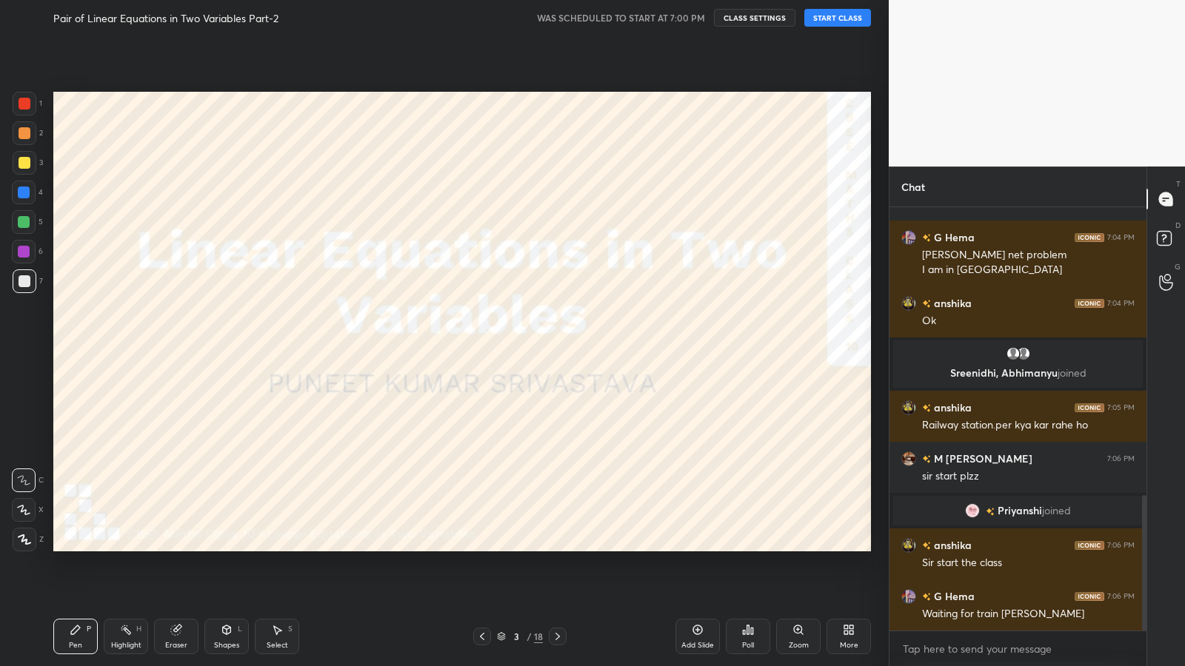 Image resolution: width=1185 pixels, height=666 pixels. I want to click on div: Shapes, so click(227, 646).